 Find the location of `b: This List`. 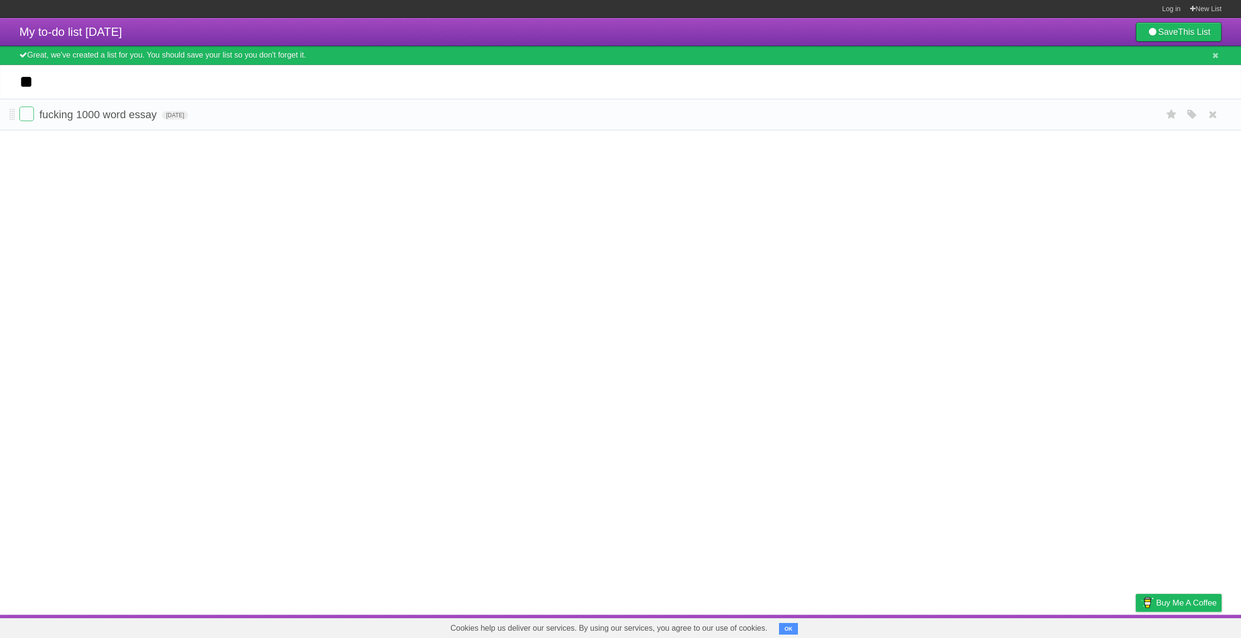

b: This List is located at coordinates (1194, 32).